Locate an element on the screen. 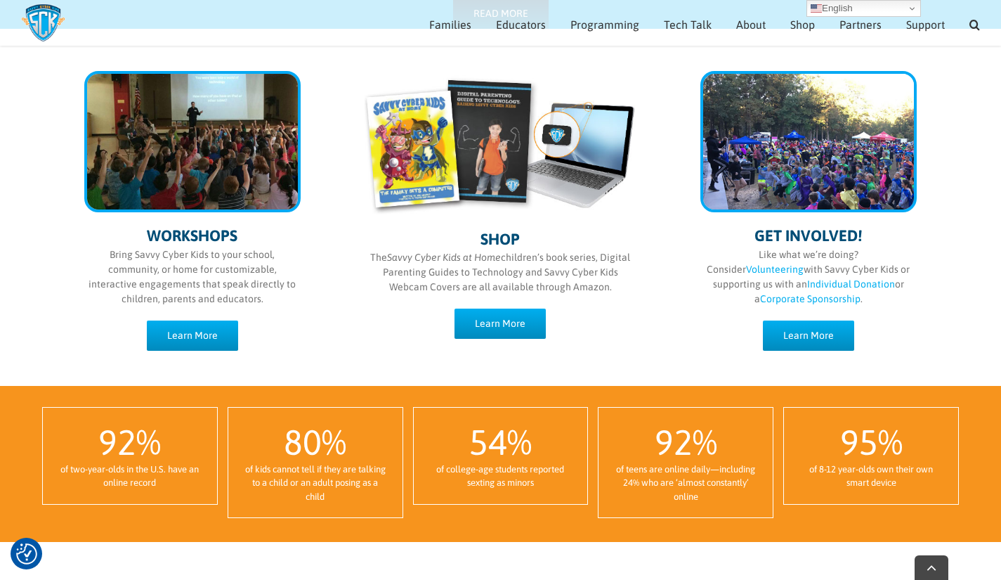 This screenshot has height=580, width=1001. img: en is located at coordinates (816, 8).